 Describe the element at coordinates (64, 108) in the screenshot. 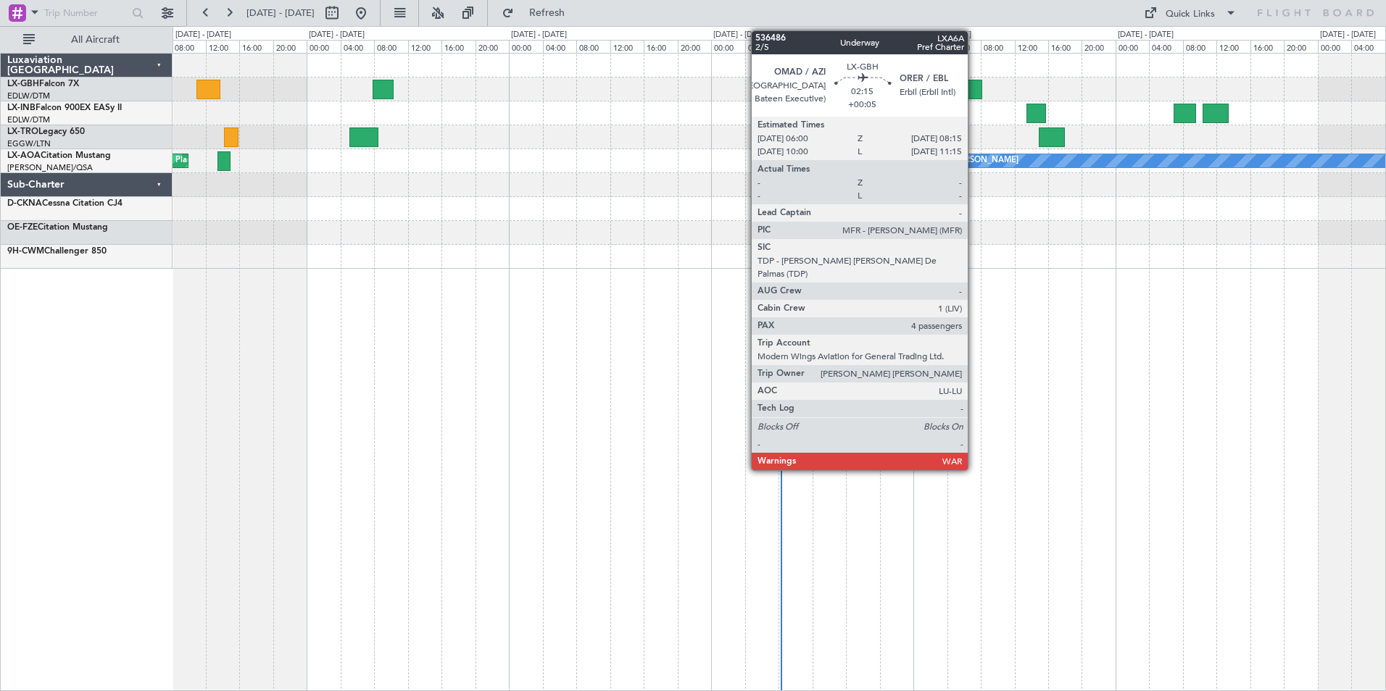

I see `a: LX-INBFalcon 900EX EASy II` at that location.